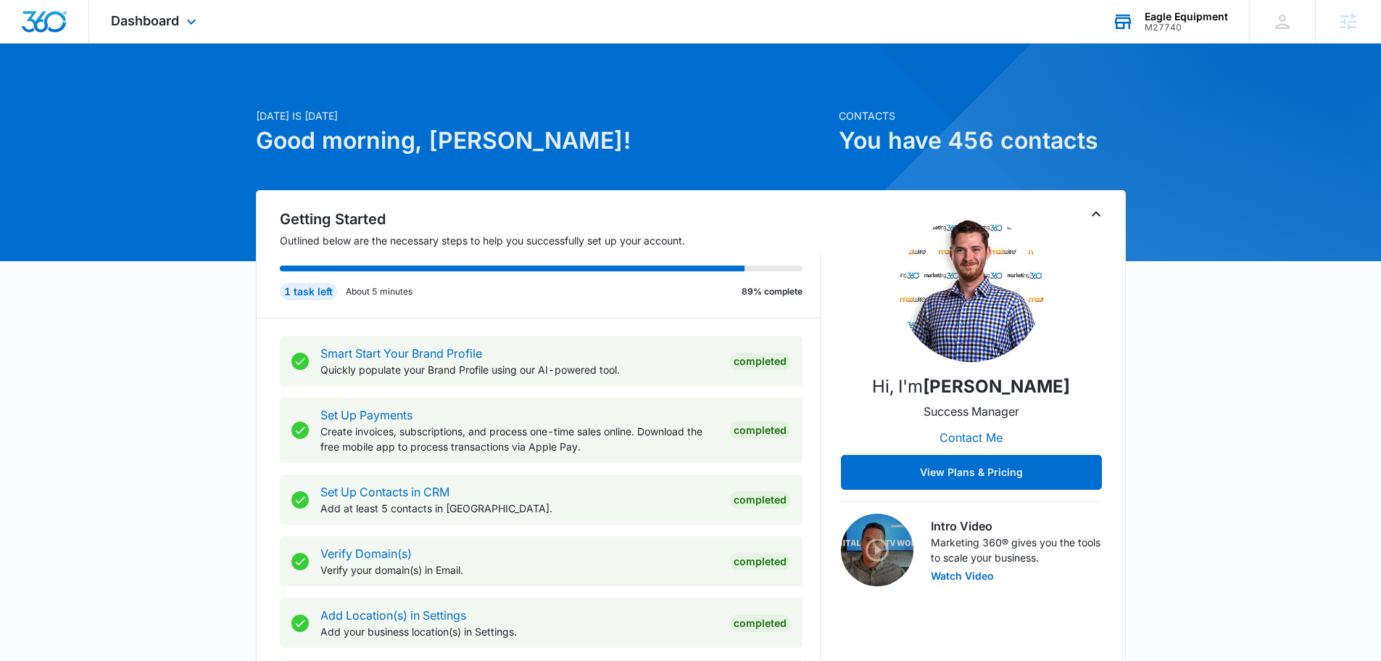 The height and width of the screenshot is (661, 1381). I want to click on span: Dashboard, so click(145, 20).